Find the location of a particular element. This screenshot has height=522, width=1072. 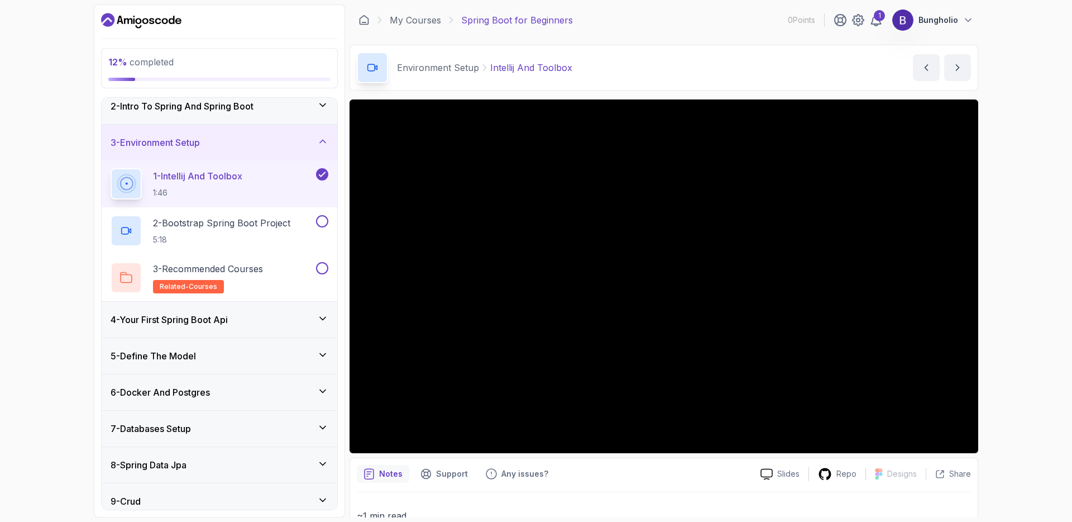

button: Feedback button is located at coordinates (517, 474).